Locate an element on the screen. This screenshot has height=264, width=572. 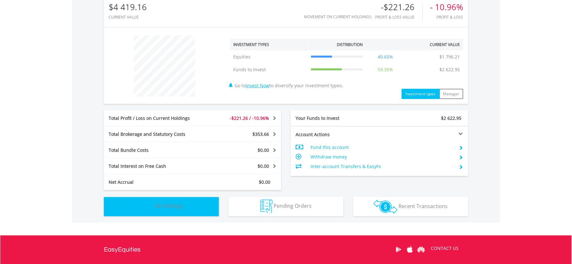
div: Net Accrual is located at coordinates (156, 182).